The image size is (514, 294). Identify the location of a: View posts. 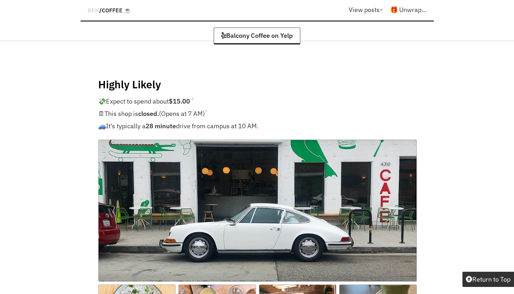
(370, 10).